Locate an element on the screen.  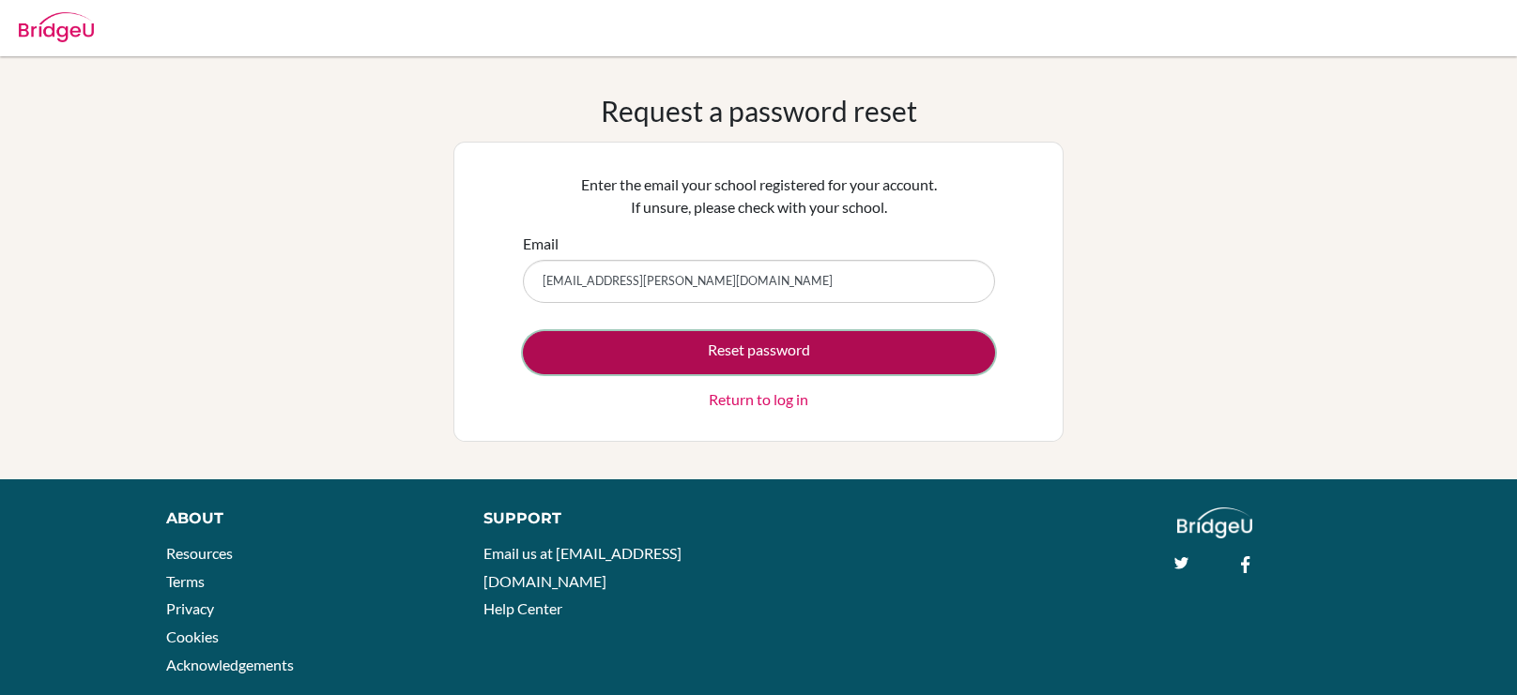
a: Return to log in is located at coordinates (758, 400).